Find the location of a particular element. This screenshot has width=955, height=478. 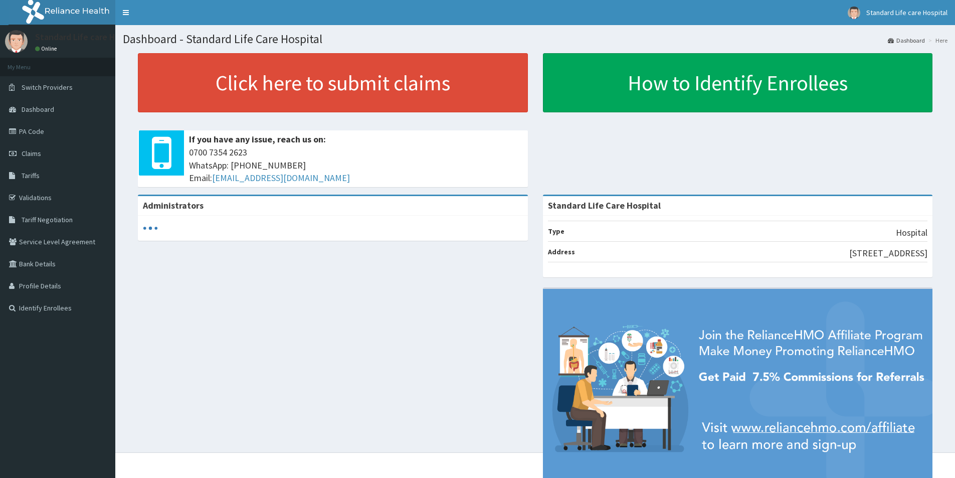

h1: Dashboard - Standard Life Care Hospital is located at coordinates (535, 39).